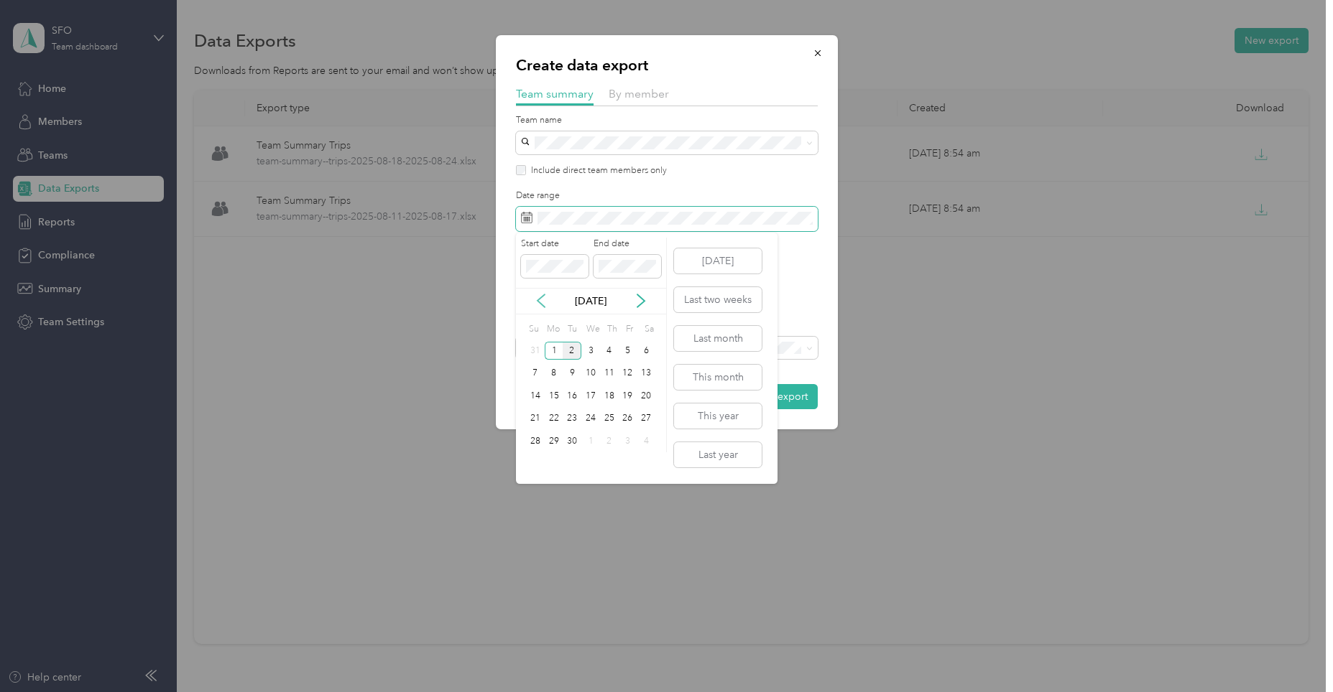  What do you see at coordinates (590, 419) in the screenshot?
I see `div: 24` at bounding box center [590, 419].